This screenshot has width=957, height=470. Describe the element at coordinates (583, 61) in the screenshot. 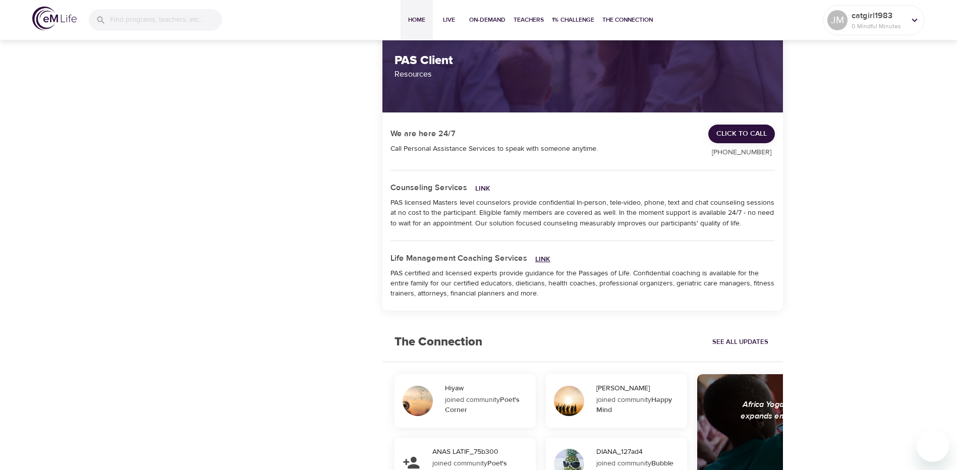

I see `h2: PAS Client` at that location.